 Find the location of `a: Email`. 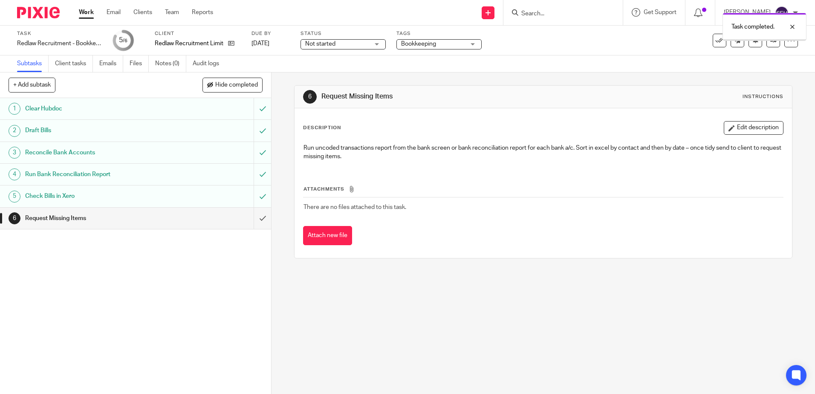

a: Email is located at coordinates (113, 12).